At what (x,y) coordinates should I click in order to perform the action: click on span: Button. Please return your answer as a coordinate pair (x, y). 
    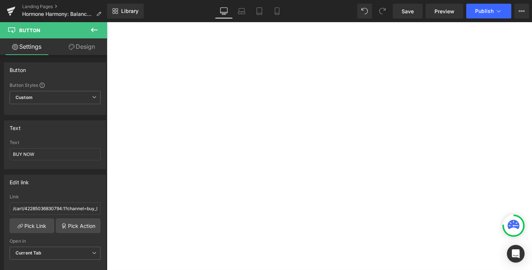
    Looking at the image, I should click on (30, 30).